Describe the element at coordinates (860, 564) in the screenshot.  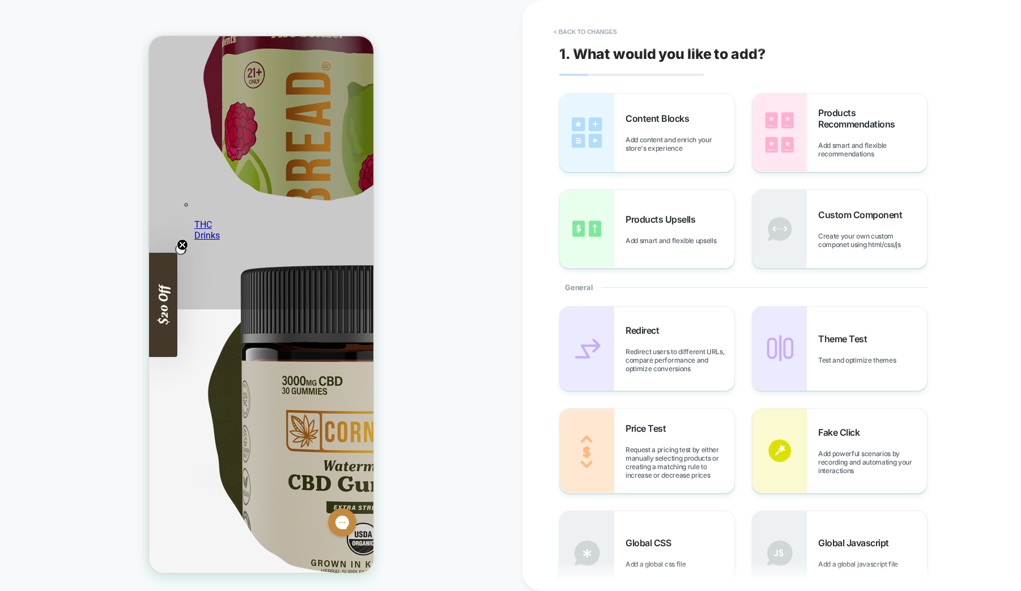
I see `span: Add a global javascript file` at that location.